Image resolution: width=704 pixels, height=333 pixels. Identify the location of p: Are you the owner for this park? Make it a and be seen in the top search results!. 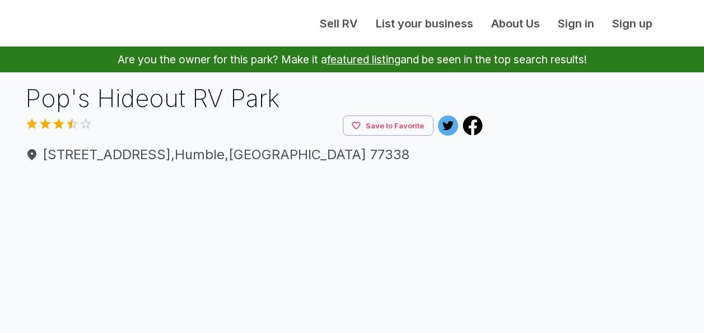
(352, 59).